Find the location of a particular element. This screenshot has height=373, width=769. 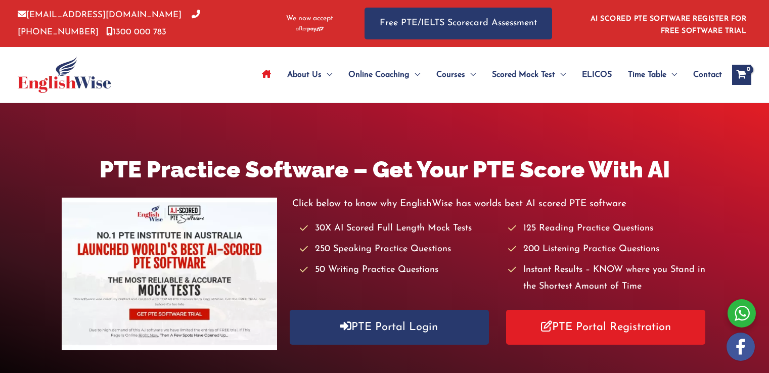

a: CoursesMenu Toggle is located at coordinates (456, 75).